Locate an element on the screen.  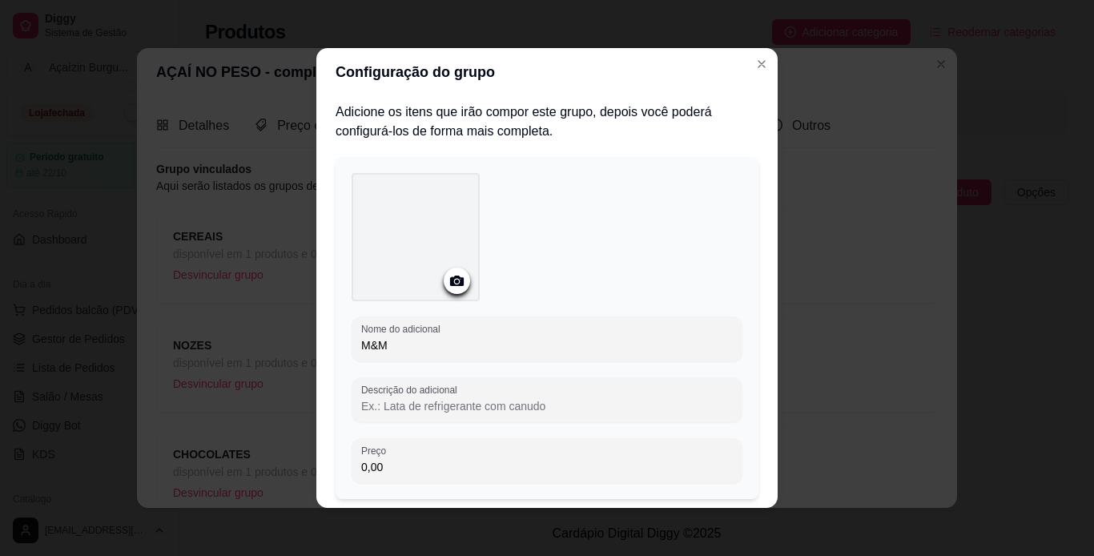
label: Nome do adicional is located at coordinates (403, 329).